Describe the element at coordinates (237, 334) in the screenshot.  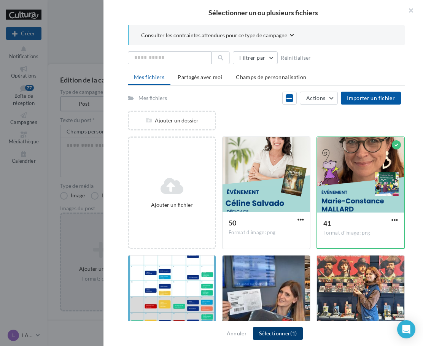
I see `button: Annuler` at that location.